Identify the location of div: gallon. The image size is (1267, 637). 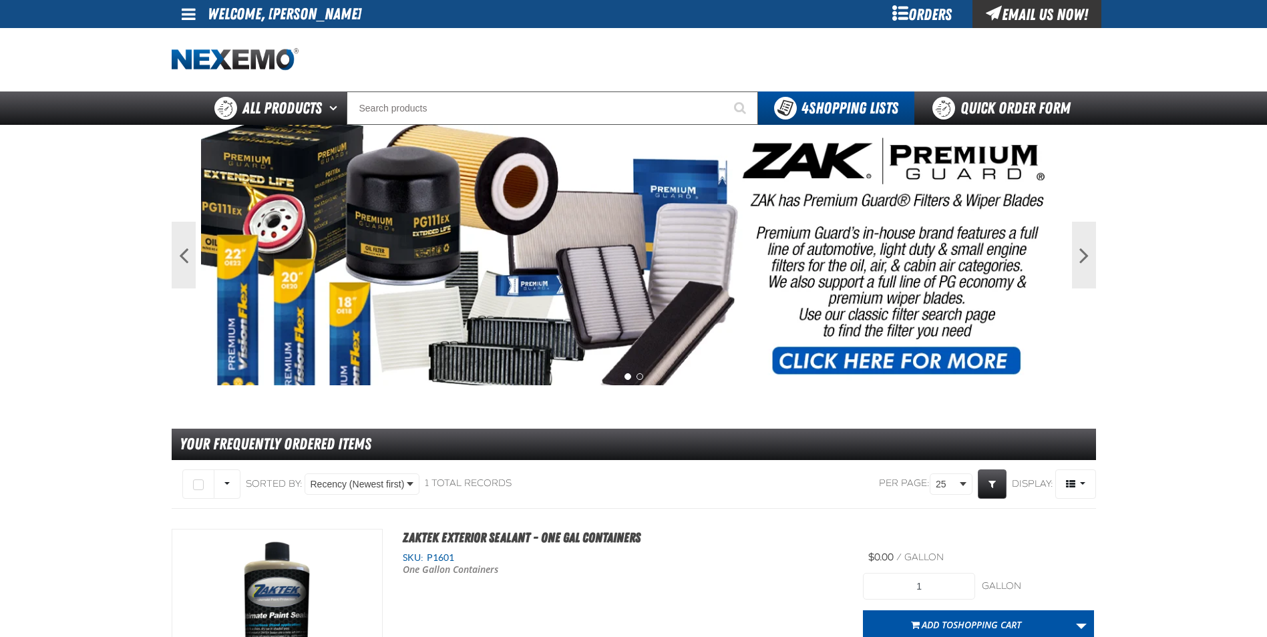
(1038, 587).